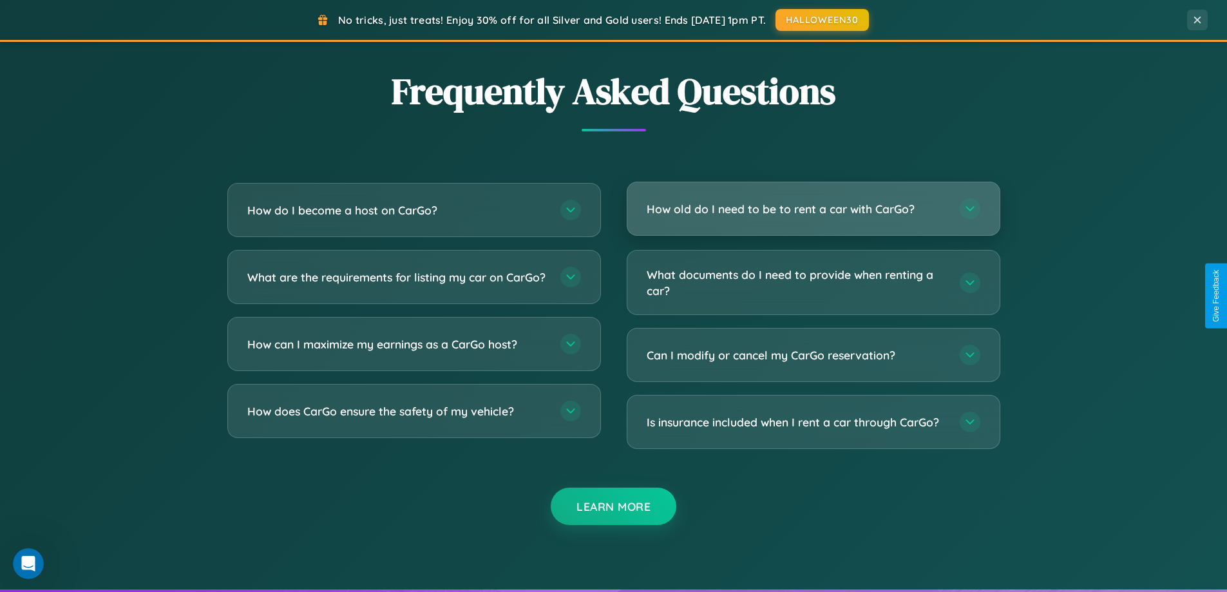  I want to click on button: HALLOWEEN30, so click(822, 20).